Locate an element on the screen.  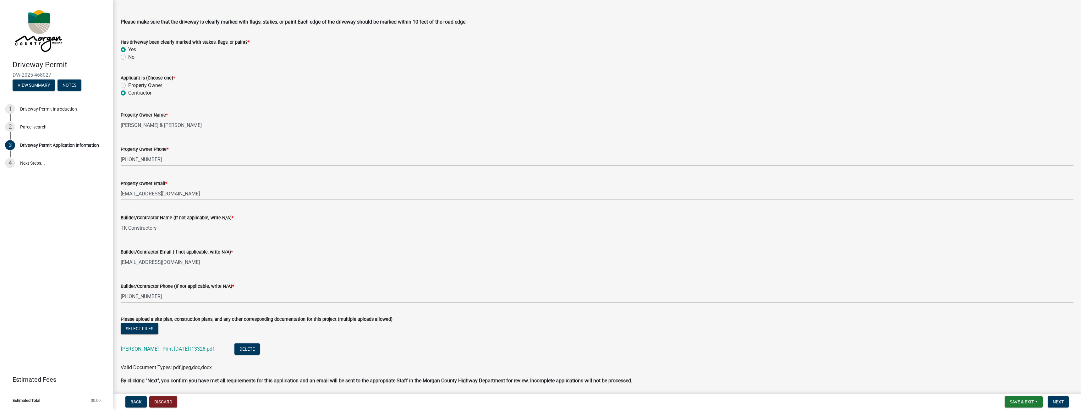
button: Notes is located at coordinates (69, 85).